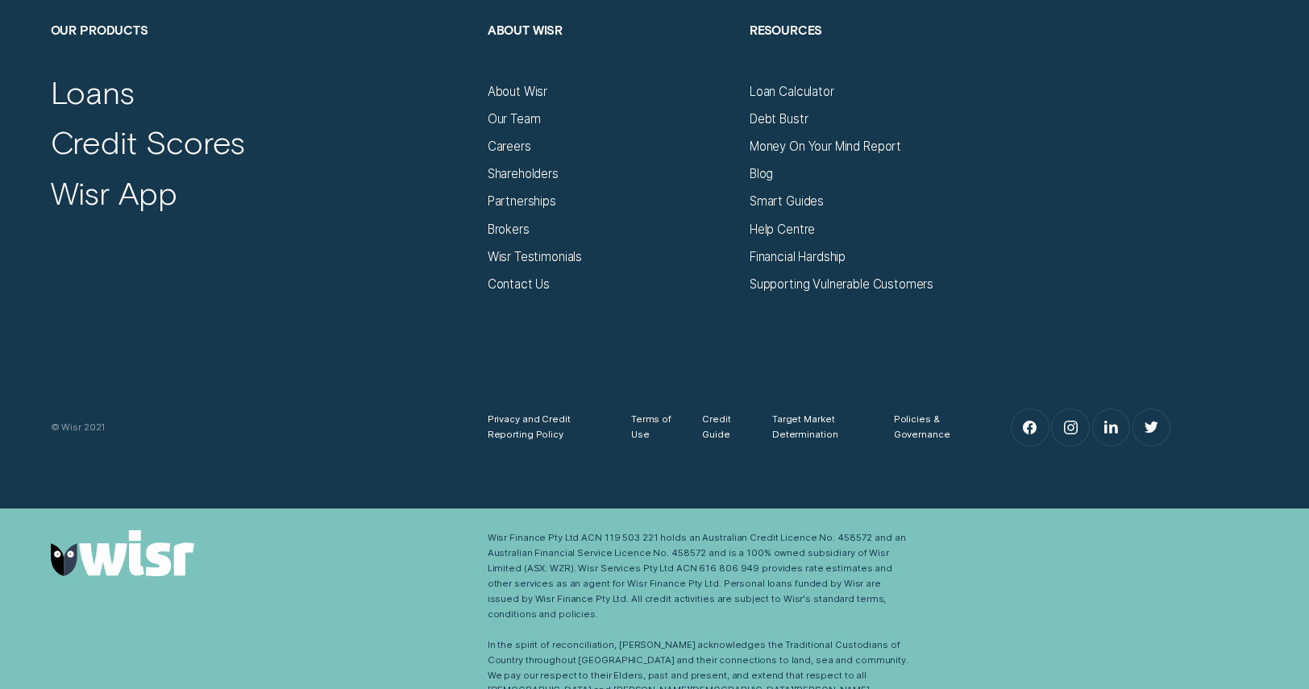  What do you see at coordinates (514, 119) in the screenshot?
I see `div: Our Team` at bounding box center [514, 119].